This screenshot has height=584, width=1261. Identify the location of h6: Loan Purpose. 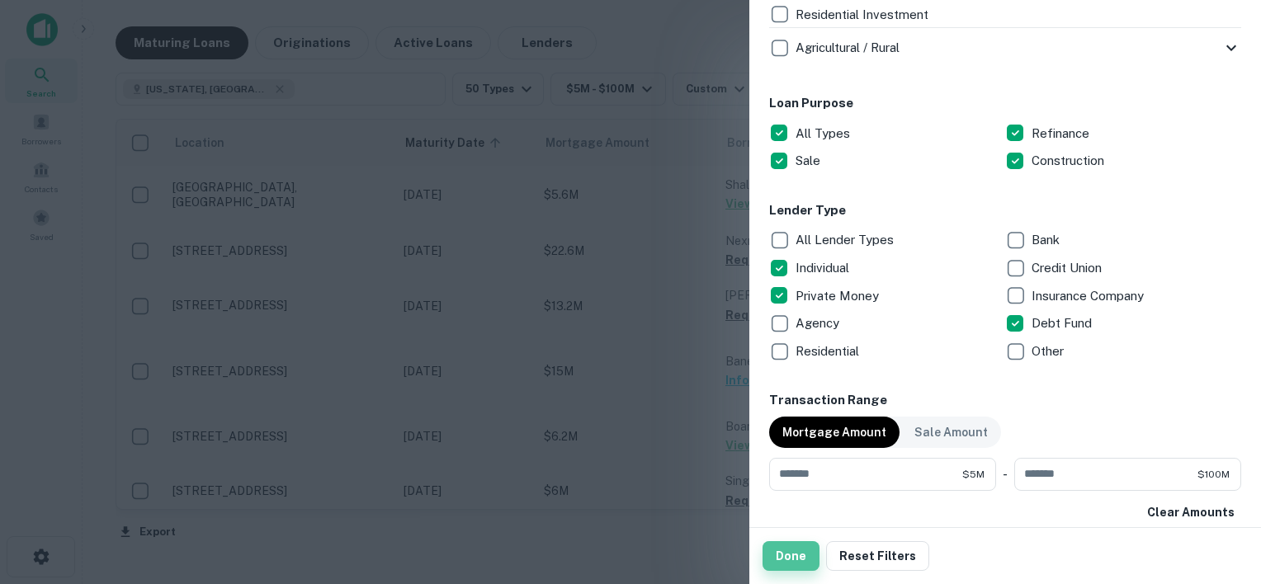
(1005, 103).